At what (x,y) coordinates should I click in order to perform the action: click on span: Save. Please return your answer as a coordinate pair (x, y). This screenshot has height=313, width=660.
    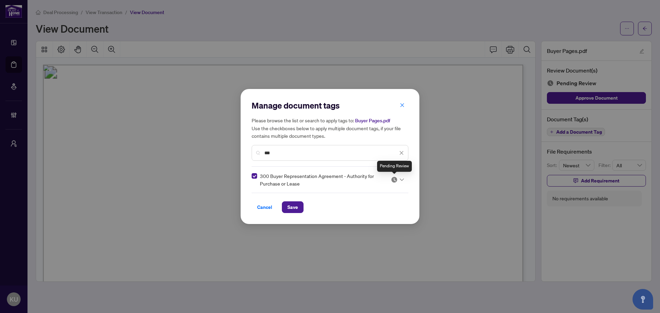
    Looking at the image, I should click on (292, 207).